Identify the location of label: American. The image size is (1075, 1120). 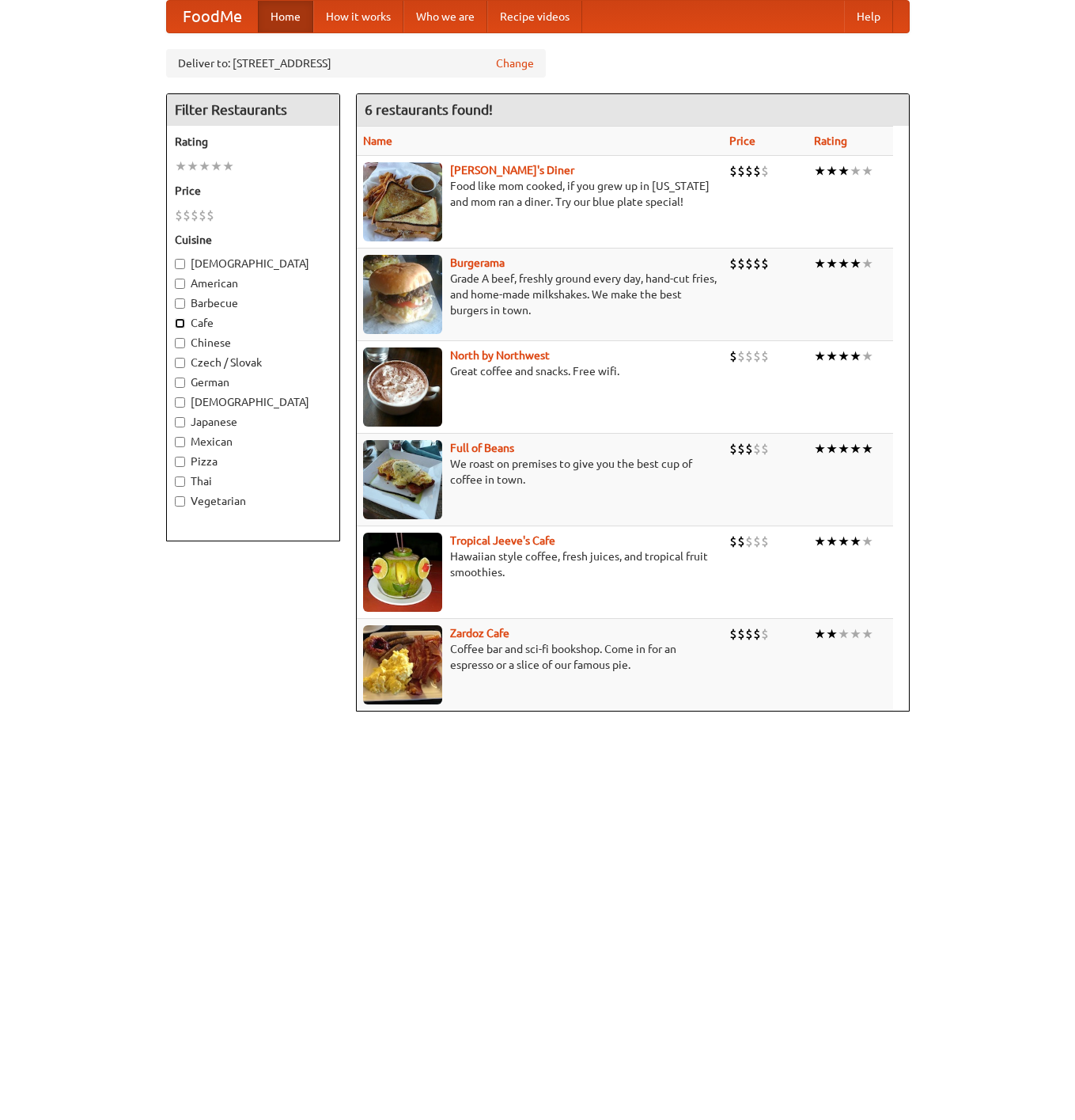
(253, 283).